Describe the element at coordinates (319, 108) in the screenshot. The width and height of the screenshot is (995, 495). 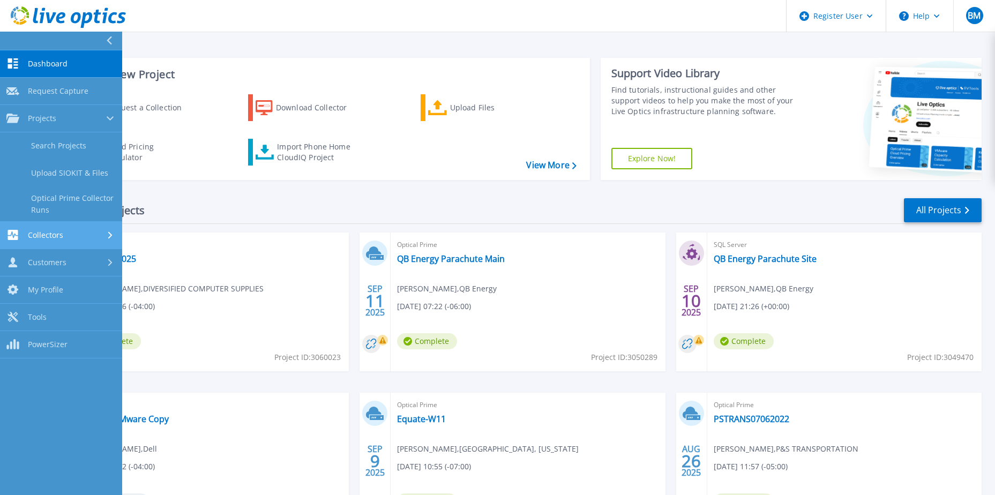
I see `div: Download Collector` at that location.